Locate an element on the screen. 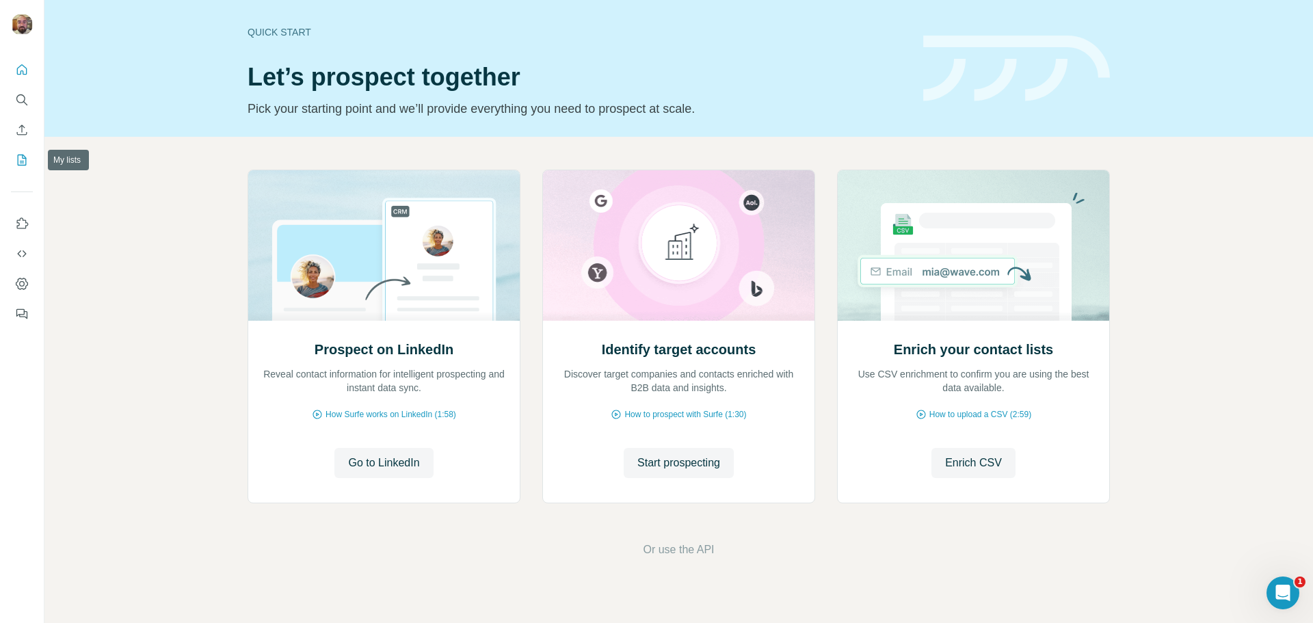  h2: Enrich your contact lists is located at coordinates (973, 349).